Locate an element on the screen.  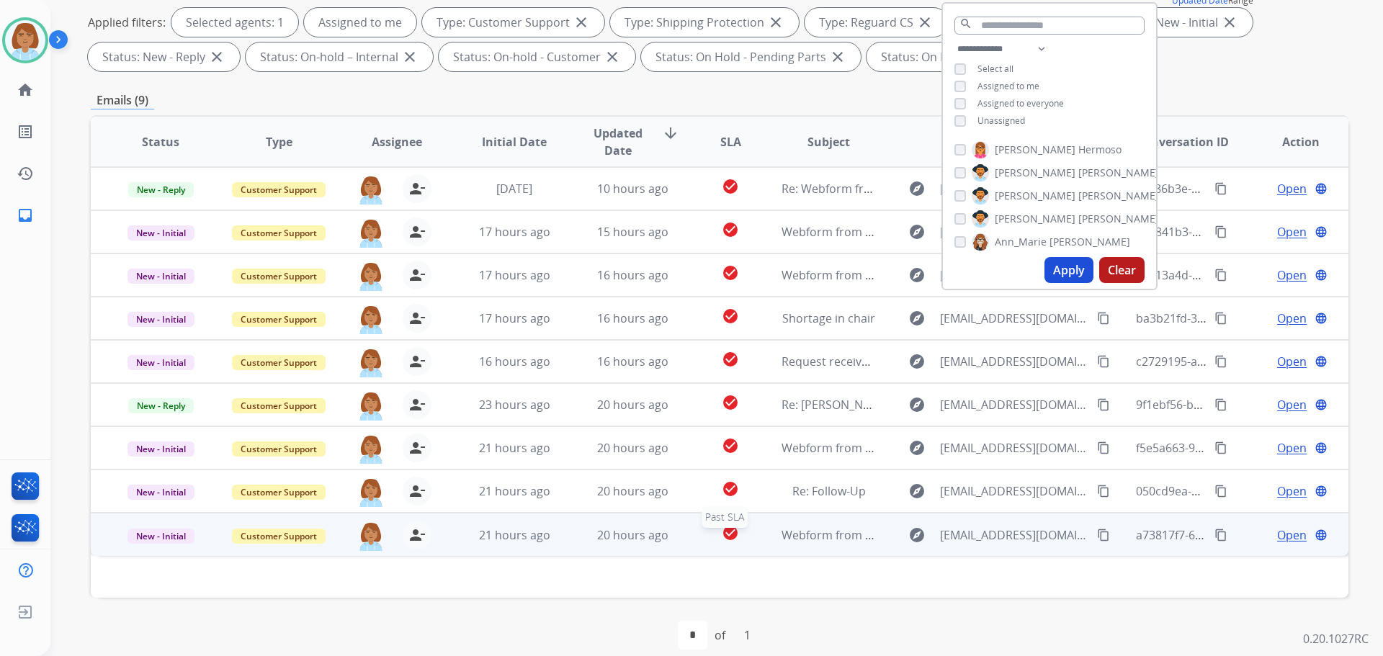
div: Status: On Hold - Pending Parts is located at coordinates (750, 57).